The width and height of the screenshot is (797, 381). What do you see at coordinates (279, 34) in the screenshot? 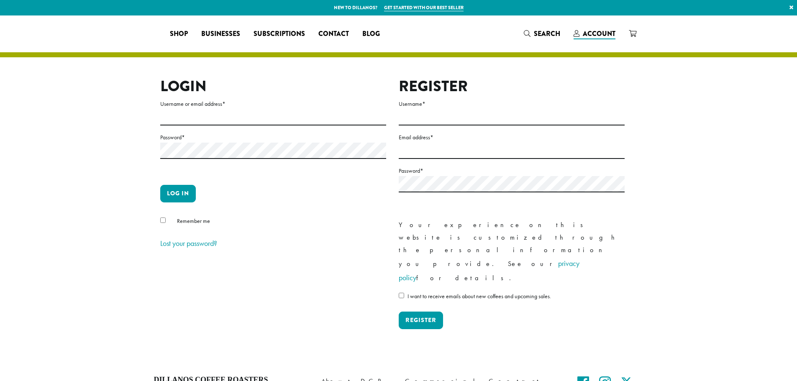
I see `span: Subscriptions` at bounding box center [279, 34].